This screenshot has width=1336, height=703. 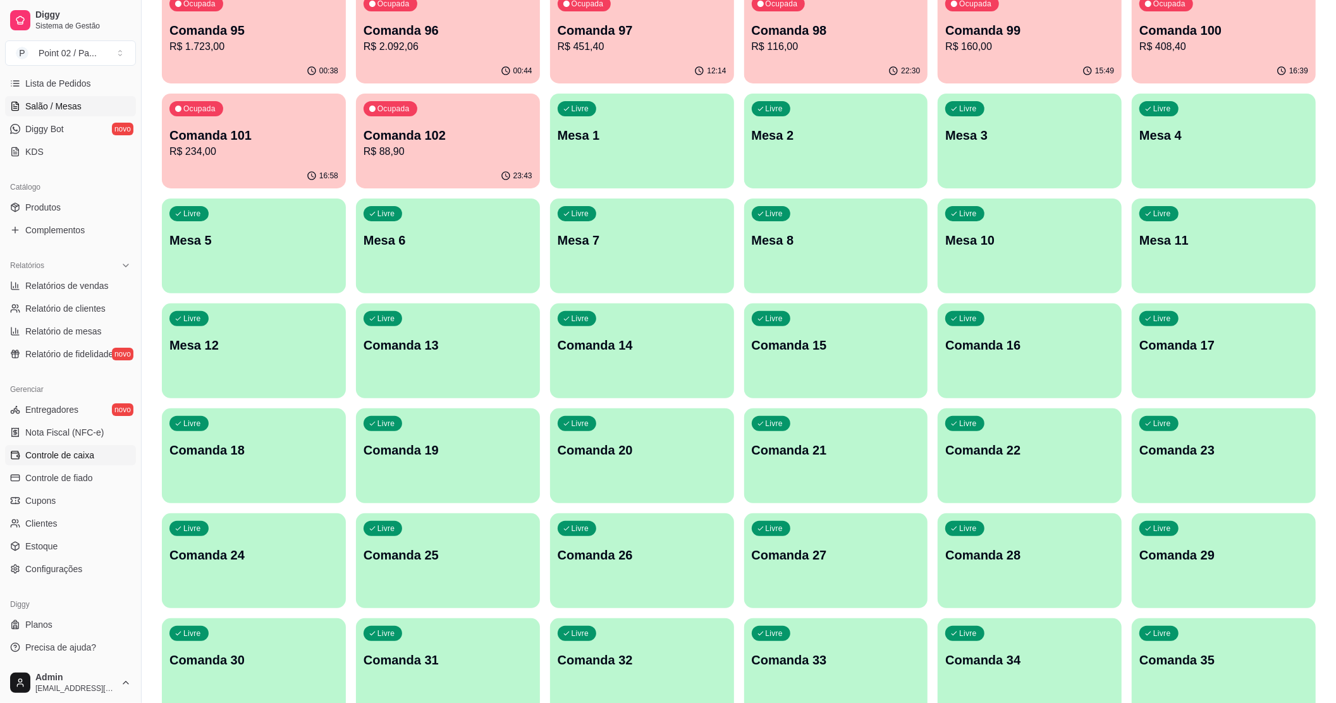 I want to click on a: Configurações, so click(x=70, y=569).